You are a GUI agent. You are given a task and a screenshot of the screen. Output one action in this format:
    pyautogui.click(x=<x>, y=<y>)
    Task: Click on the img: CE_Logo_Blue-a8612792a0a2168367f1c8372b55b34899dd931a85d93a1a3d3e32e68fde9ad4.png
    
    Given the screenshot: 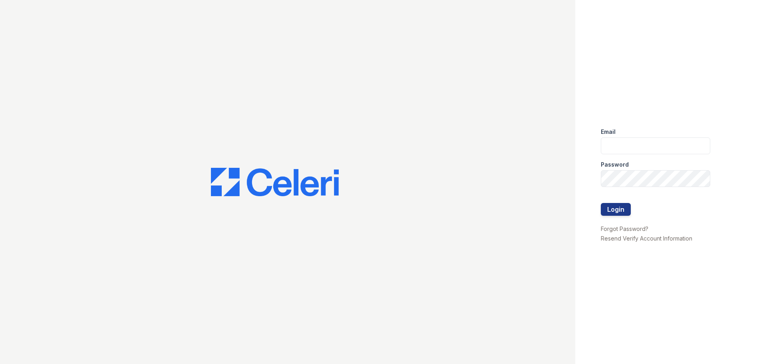 What is the action you would take?
    pyautogui.click(x=275, y=182)
    